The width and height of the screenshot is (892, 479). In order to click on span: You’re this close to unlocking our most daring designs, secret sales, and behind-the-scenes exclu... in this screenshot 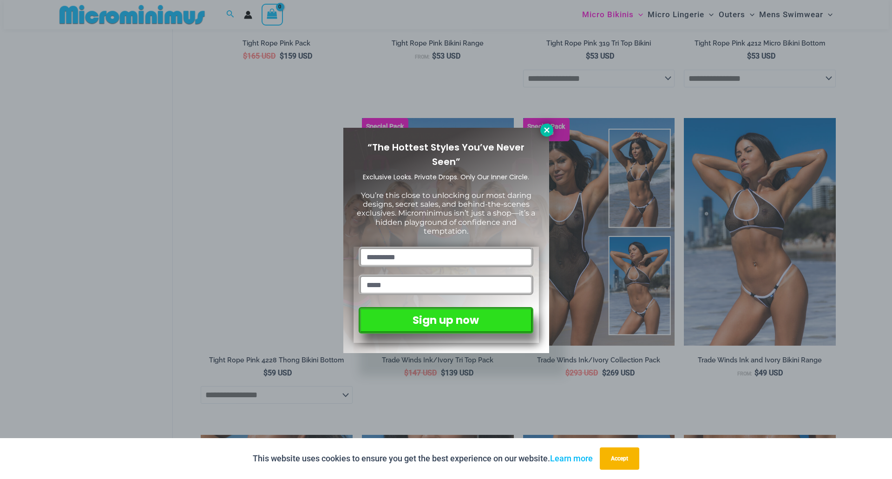, I will do `click(446, 213)`.